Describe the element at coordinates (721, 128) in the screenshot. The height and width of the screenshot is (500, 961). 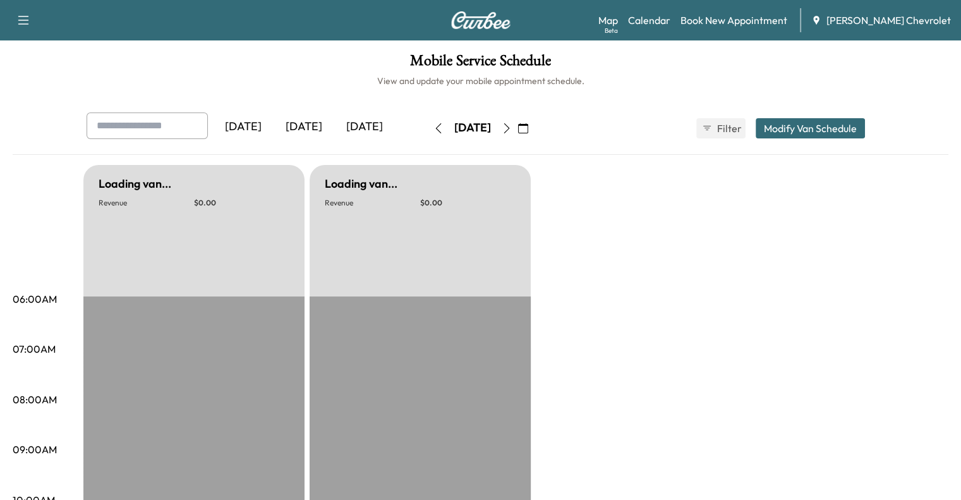
I see `button: Filter` at that location.